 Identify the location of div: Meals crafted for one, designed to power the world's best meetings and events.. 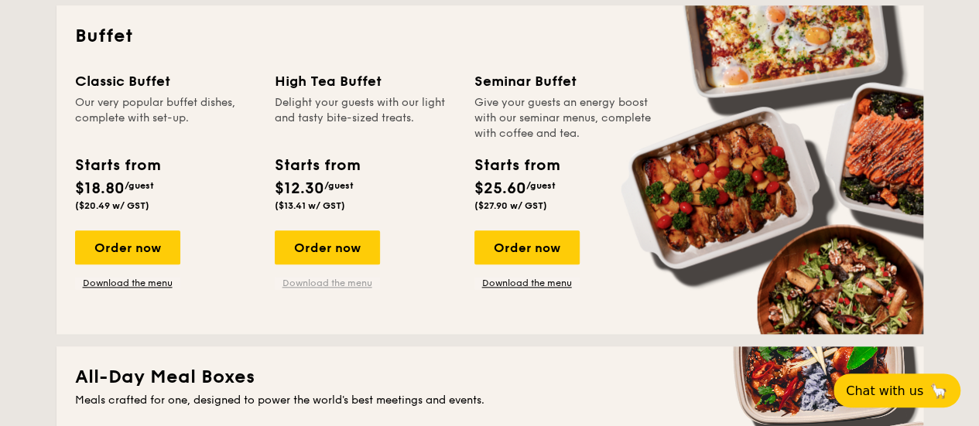
(490, 401).